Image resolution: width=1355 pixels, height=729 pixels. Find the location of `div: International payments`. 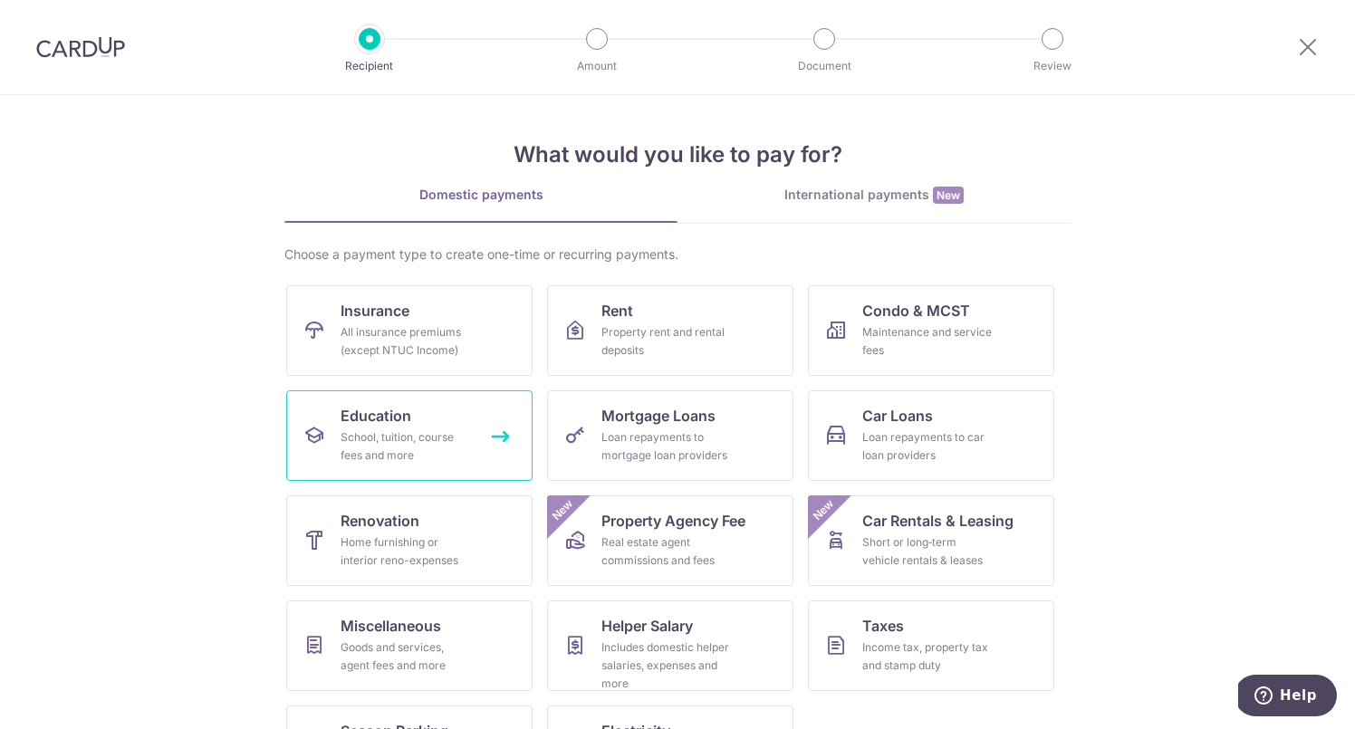

div: International payments is located at coordinates (874, 195).